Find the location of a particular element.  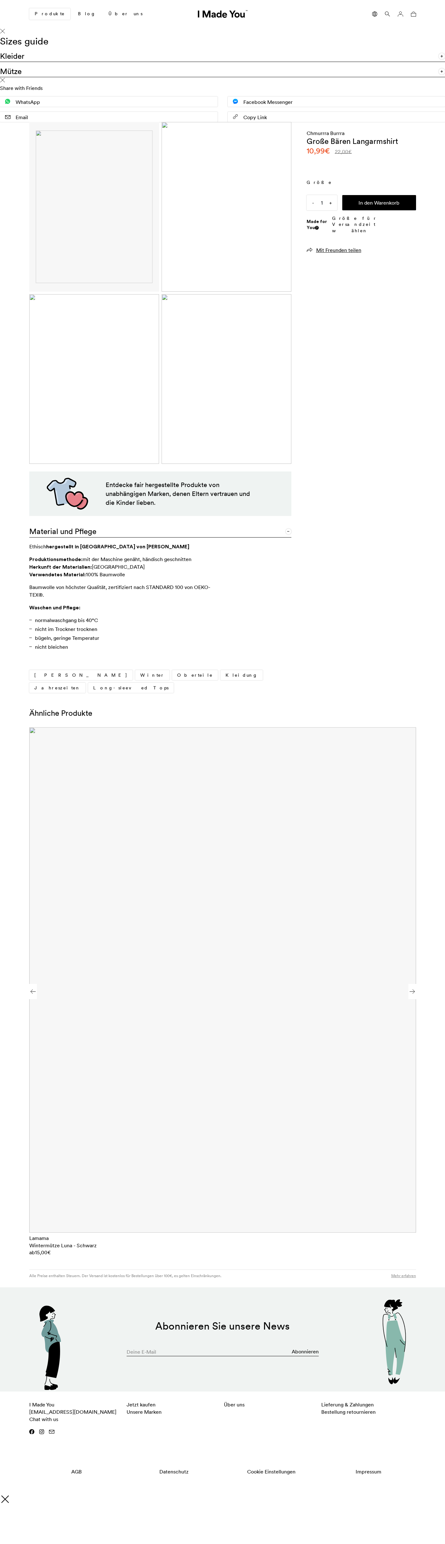

a: Chat with us is located at coordinates (44, 1420).